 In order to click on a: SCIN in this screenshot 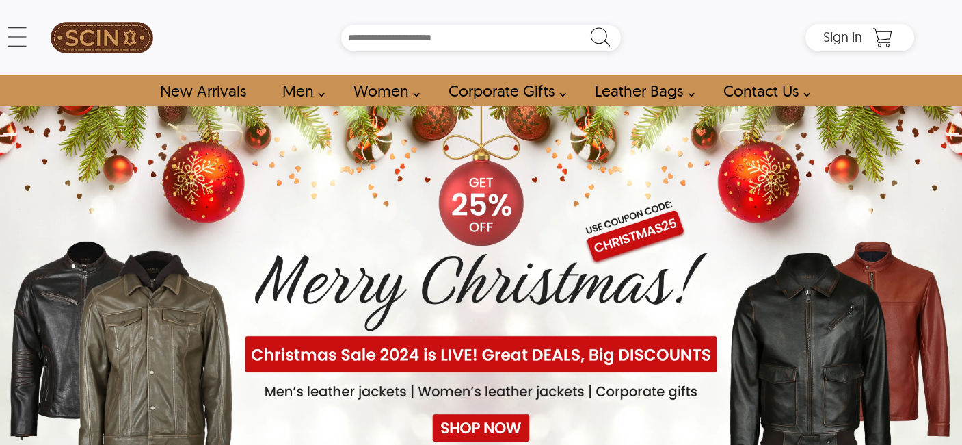, I will do `click(102, 38)`.